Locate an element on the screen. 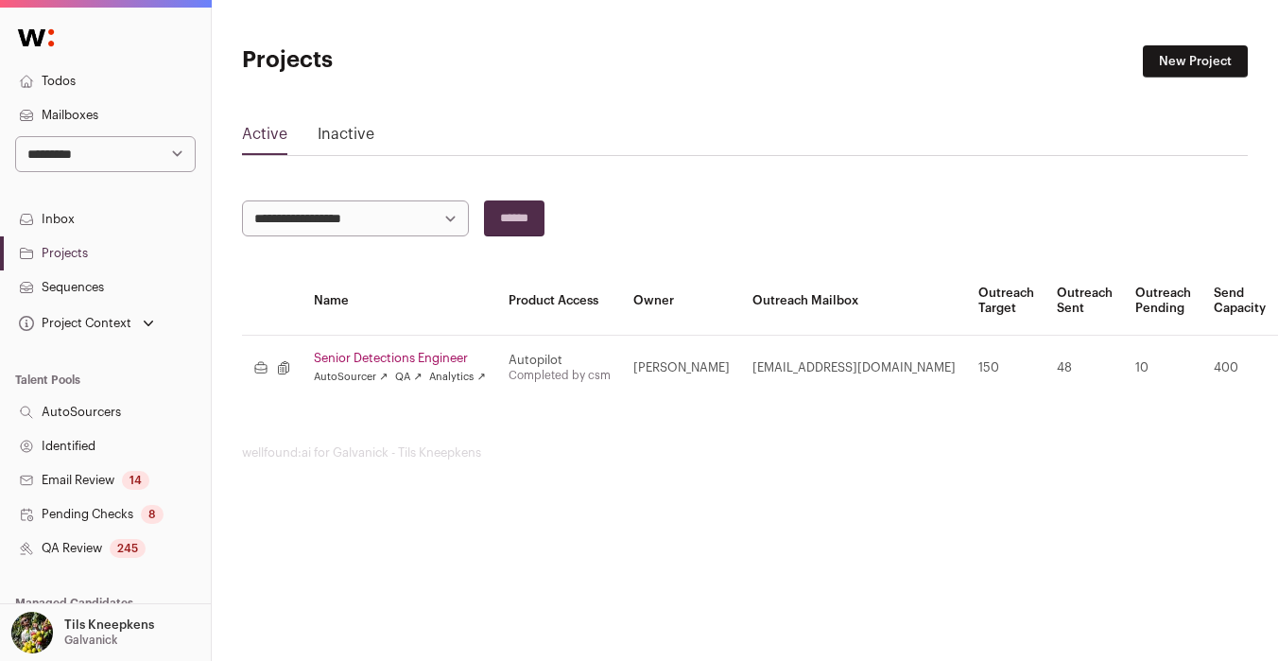 The height and width of the screenshot is (661, 1278). div: 8 is located at coordinates (152, 514).